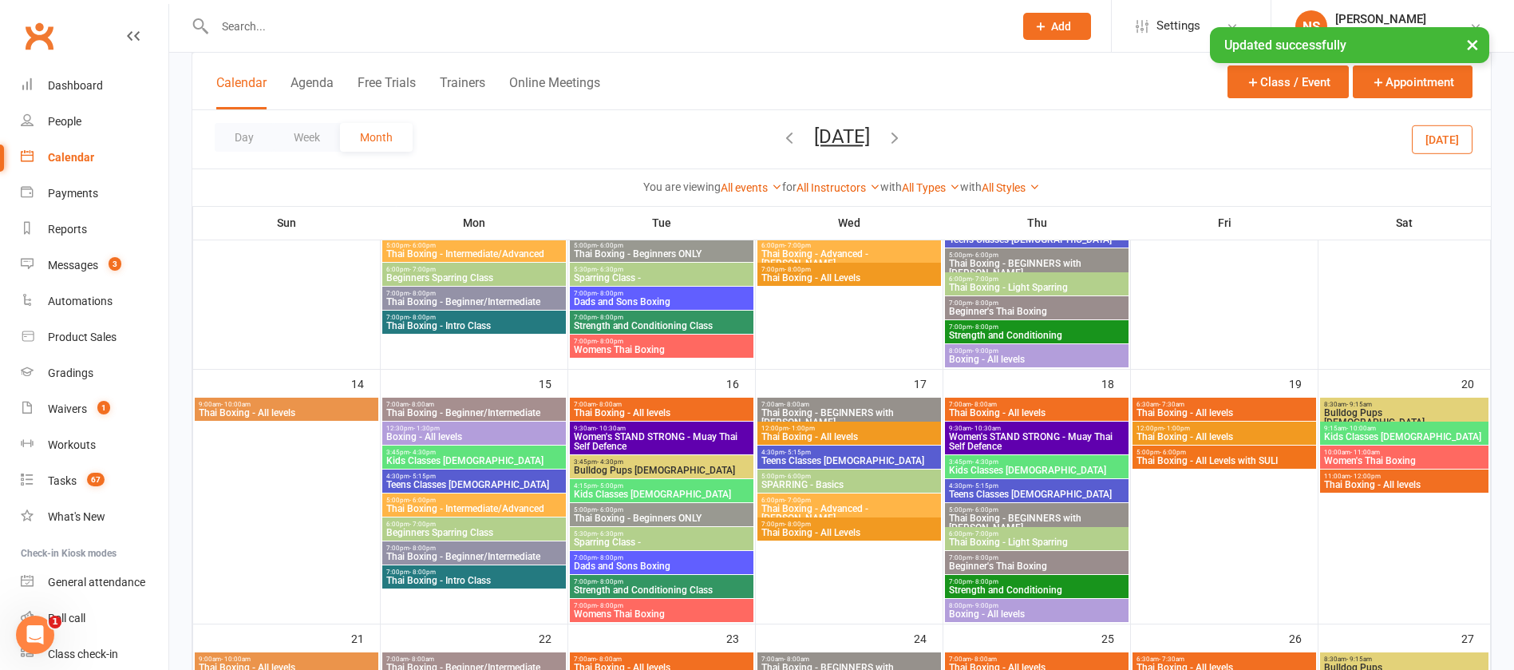  What do you see at coordinates (94, 337) in the screenshot?
I see `a: Product Sales` at bounding box center [94, 337].